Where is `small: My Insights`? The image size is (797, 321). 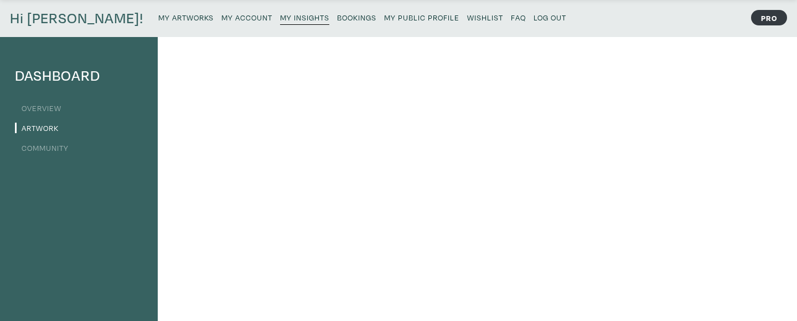 small: My Insights is located at coordinates (304, 17).